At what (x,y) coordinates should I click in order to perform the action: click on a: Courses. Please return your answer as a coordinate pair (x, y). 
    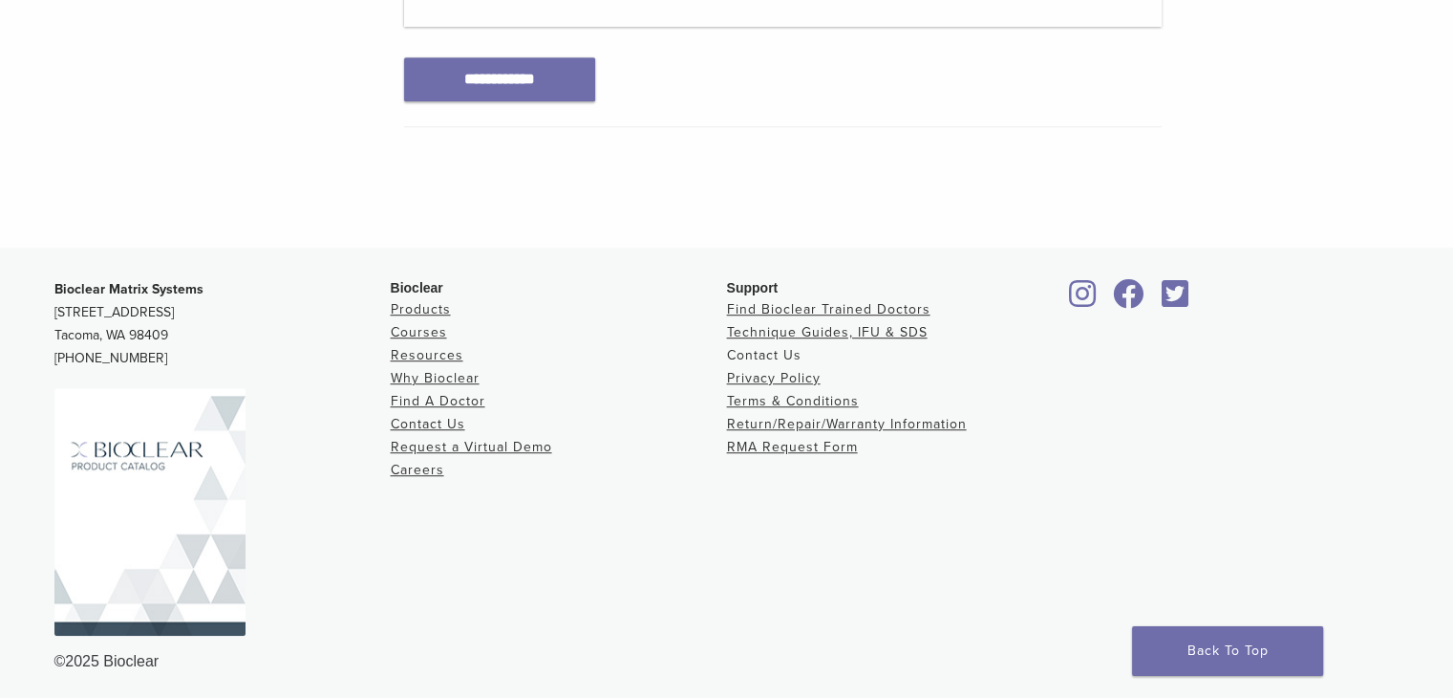
    Looking at the image, I should click on (419, 332).